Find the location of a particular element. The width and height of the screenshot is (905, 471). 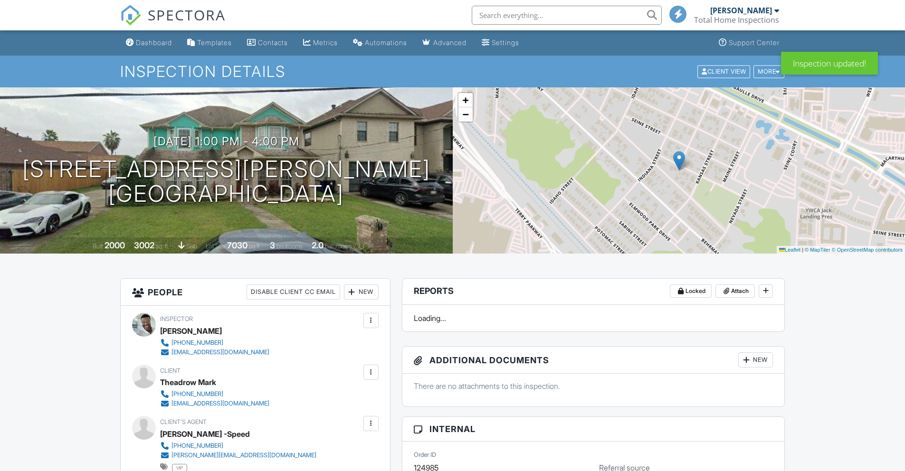

div: Contacts is located at coordinates (273, 42).